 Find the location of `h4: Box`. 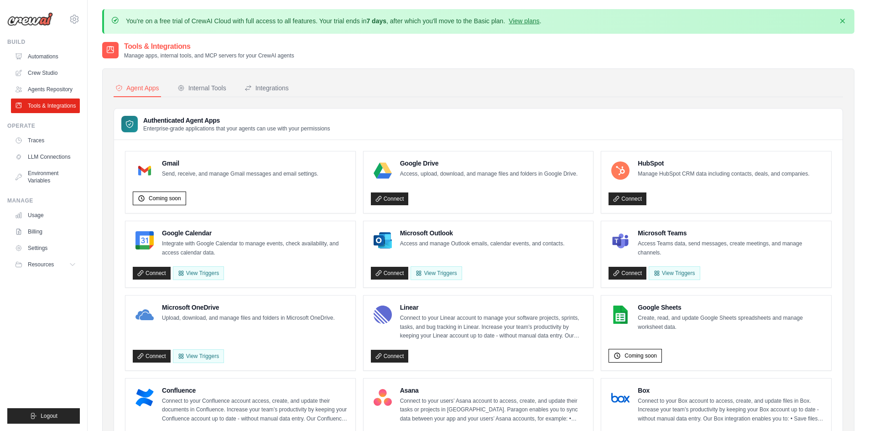

h4: Box is located at coordinates (731, 391).